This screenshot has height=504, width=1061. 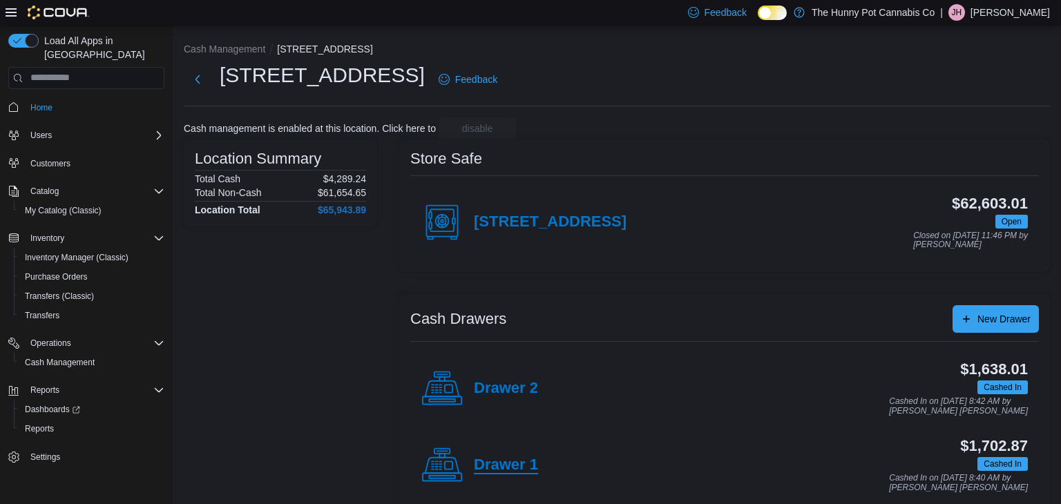 I want to click on span: Open, so click(x=1011, y=222).